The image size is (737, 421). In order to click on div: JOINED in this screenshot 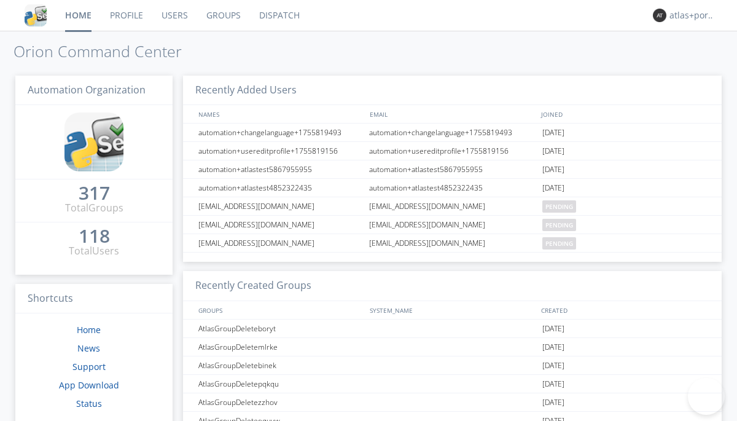, I will do `click(624, 114)`.